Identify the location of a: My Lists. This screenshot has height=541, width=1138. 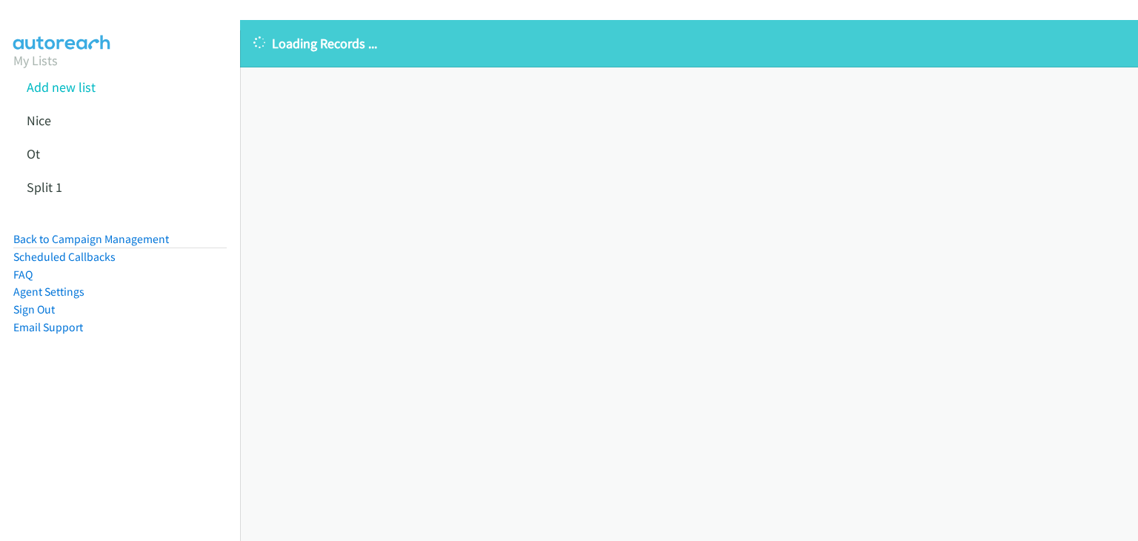
(36, 60).